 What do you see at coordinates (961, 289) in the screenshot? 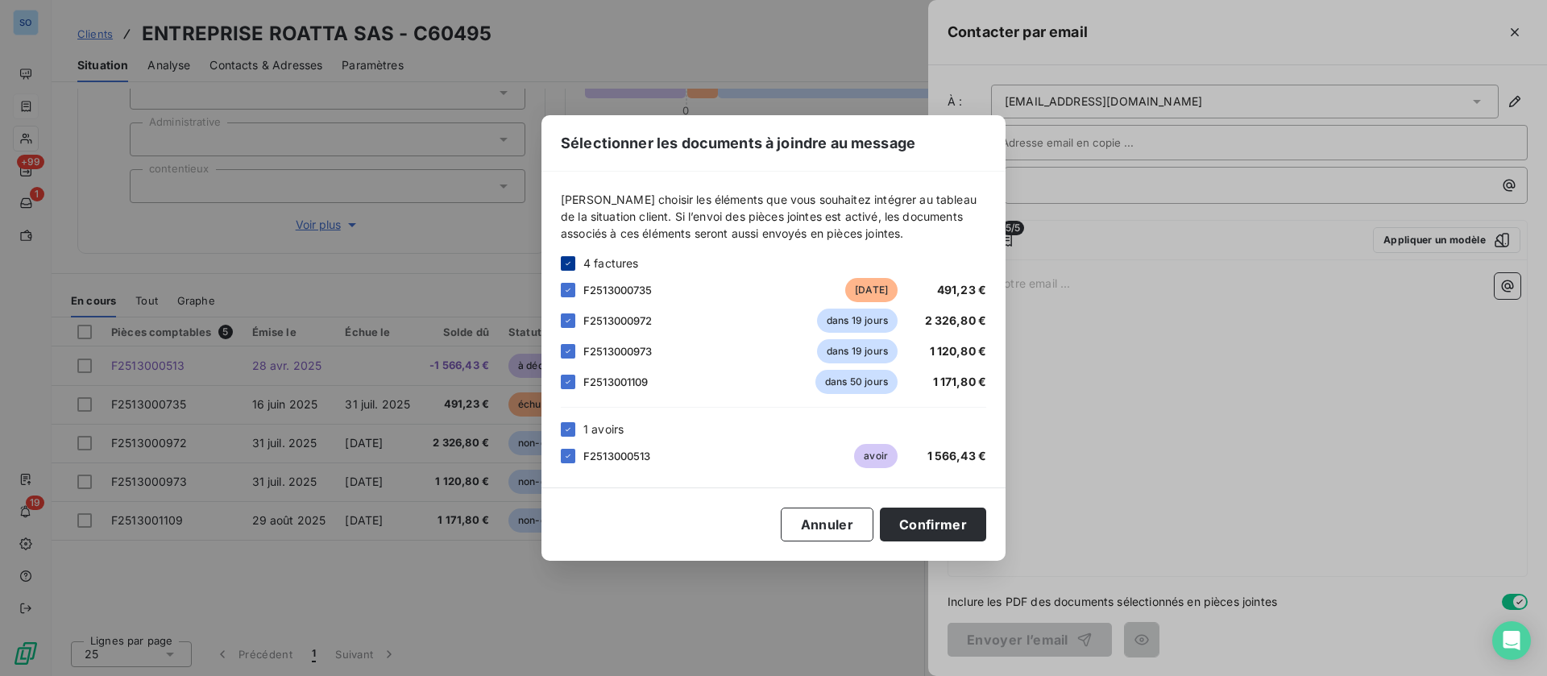
I see `span: 491,23 €` at bounding box center [961, 289].